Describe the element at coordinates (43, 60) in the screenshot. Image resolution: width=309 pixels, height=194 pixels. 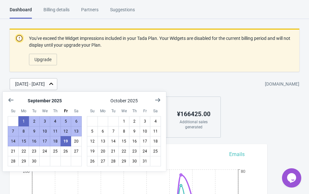
I see `span: Upgrade` at that location.